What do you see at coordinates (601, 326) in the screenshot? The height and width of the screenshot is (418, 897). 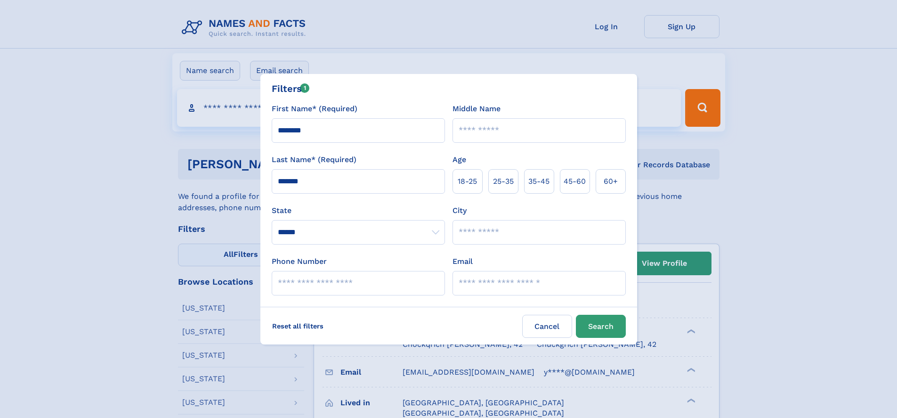 I see `button: Search` at bounding box center [601, 326].